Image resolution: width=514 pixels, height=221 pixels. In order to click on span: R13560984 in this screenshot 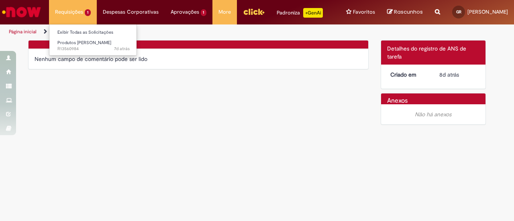, I will do `click(93, 49)`.